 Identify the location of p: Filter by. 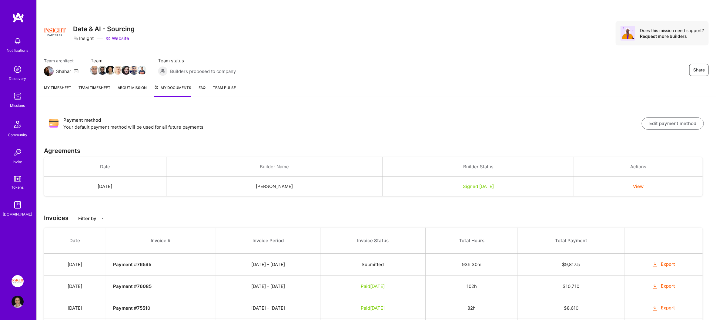
(87, 219).